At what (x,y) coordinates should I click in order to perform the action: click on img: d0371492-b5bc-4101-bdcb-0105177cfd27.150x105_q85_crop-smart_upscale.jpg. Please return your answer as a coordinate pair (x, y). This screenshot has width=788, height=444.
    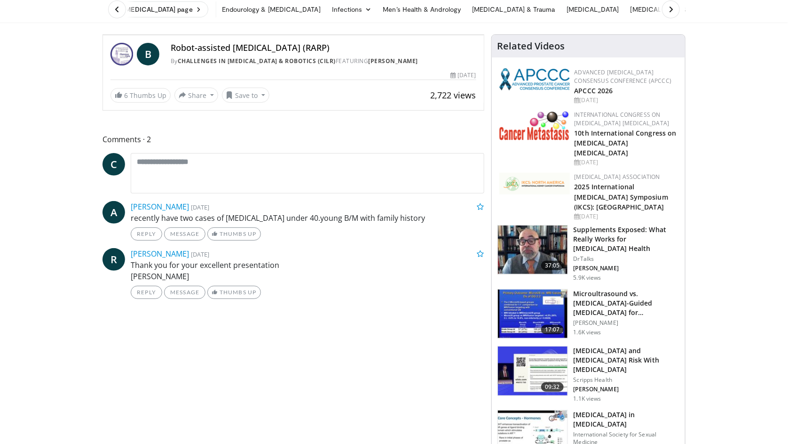
    Looking at the image, I should click on (533, 314).